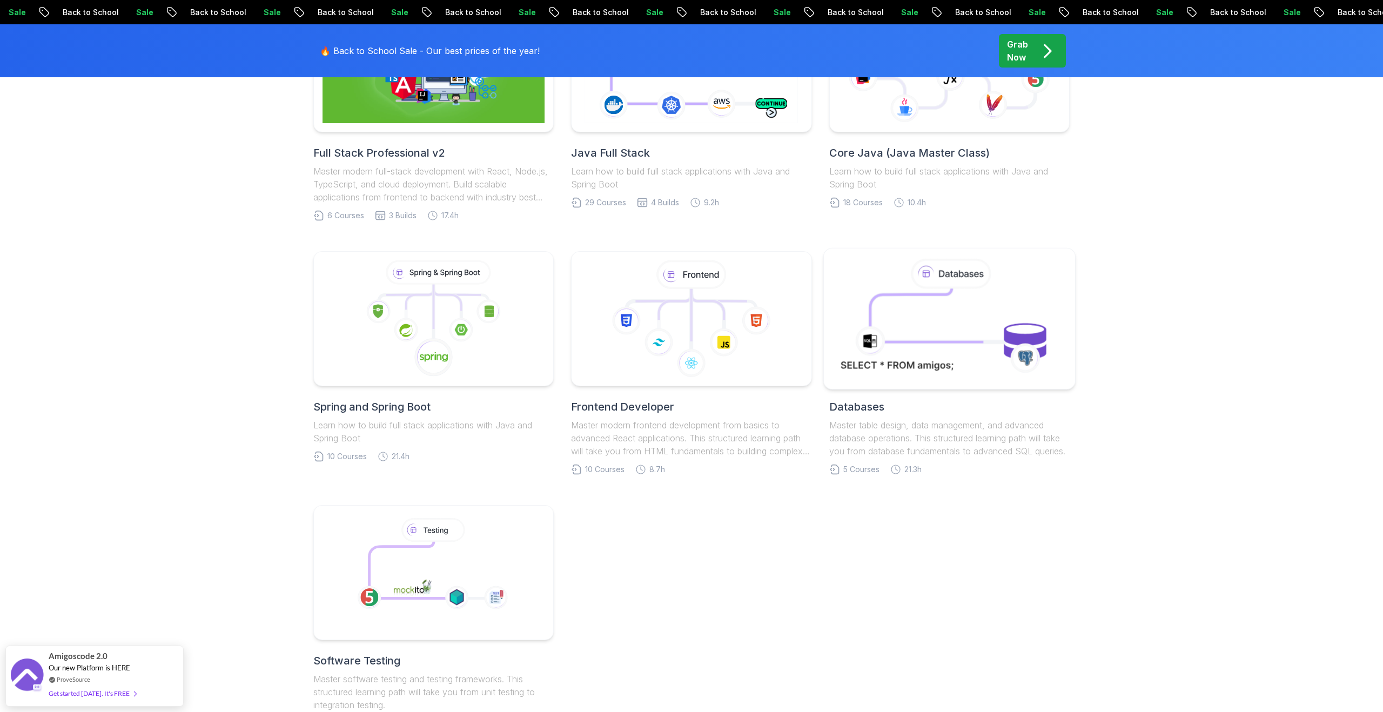 Image resolution: width=1383 pixels, height=712 pixels. I want to click on span: 21.3h, so click(913, 469).